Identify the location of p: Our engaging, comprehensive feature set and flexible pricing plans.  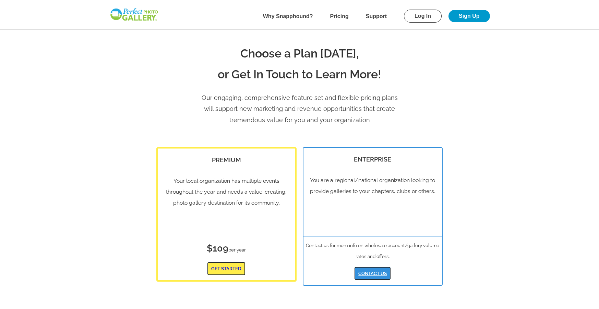
(299, 98).